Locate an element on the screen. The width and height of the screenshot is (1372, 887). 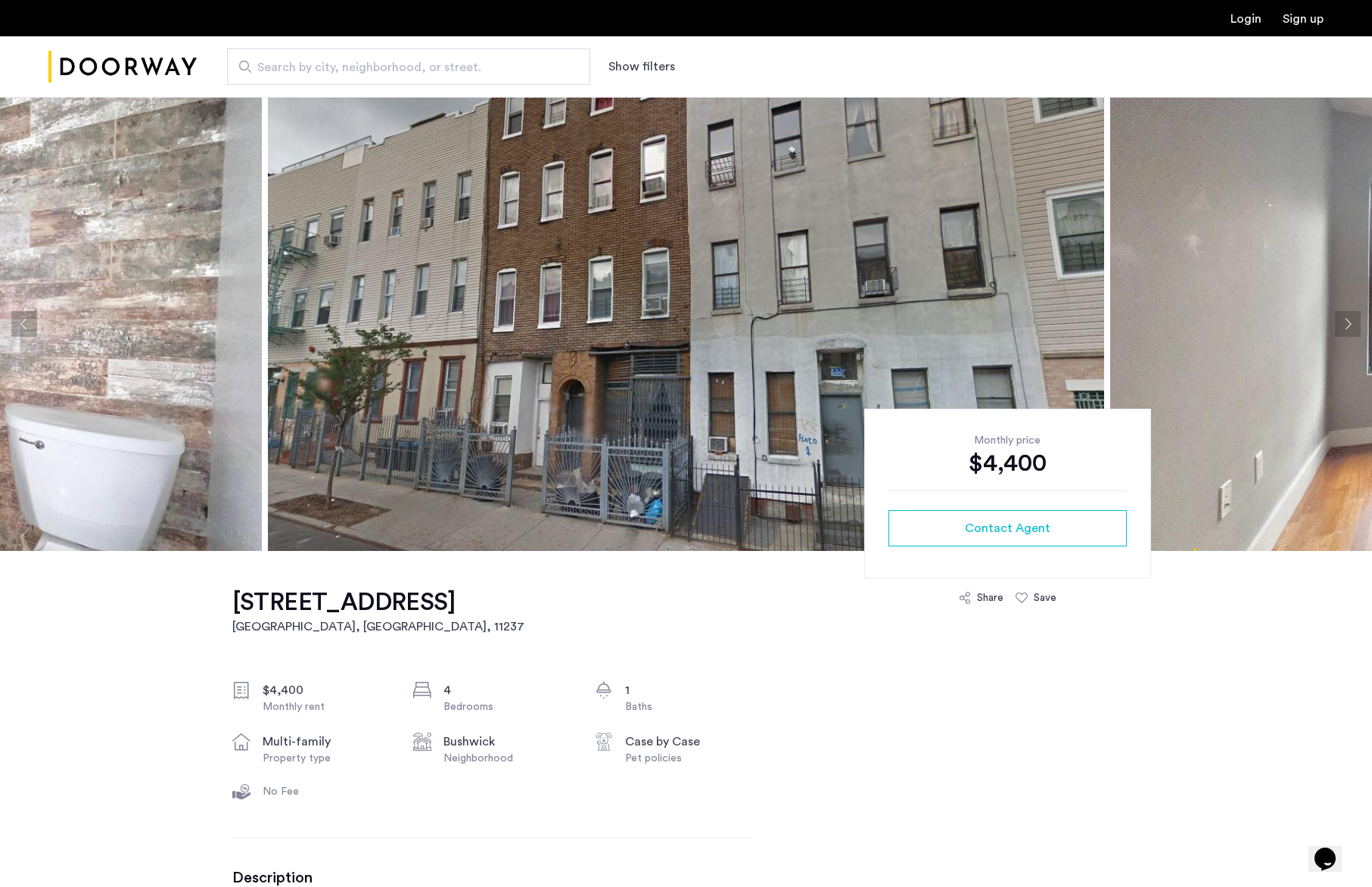
div: Bedrooms is located at coordinates (507, 707).